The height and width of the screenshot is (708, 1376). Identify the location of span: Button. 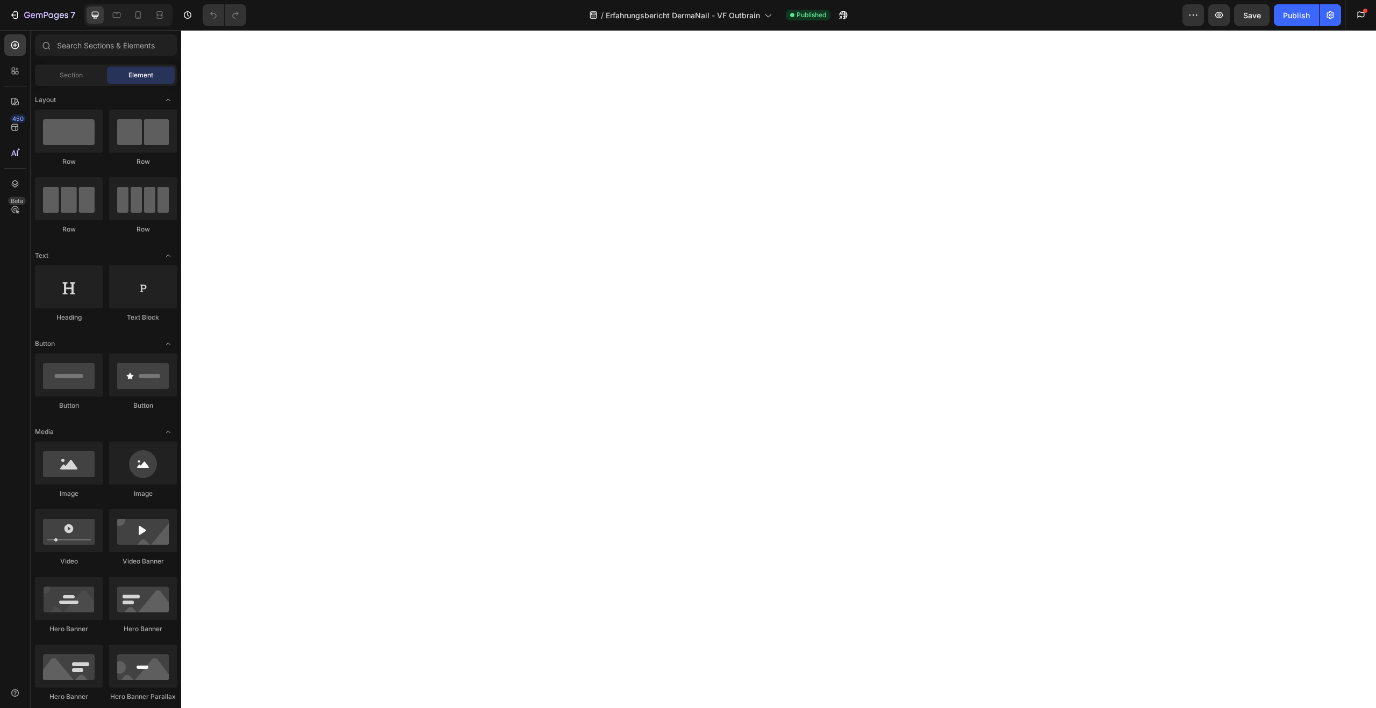
(45, 344).